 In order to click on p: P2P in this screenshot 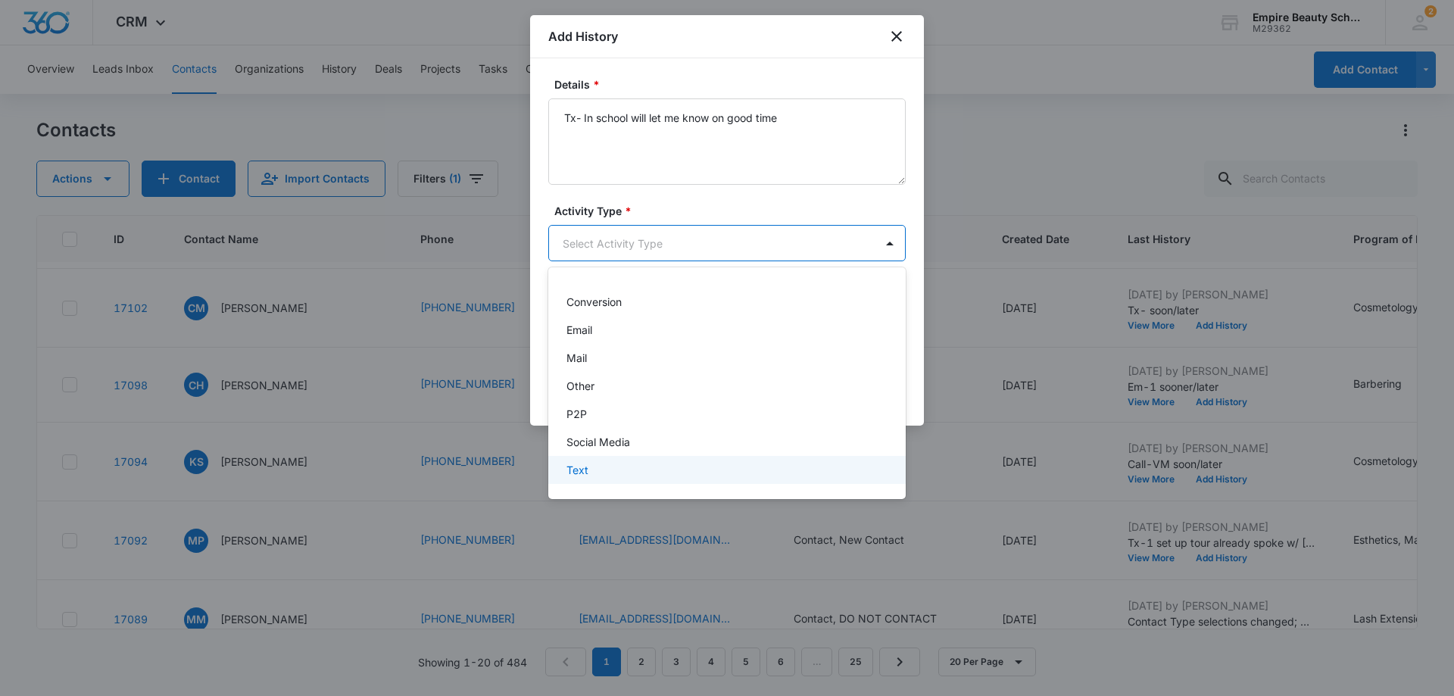, I will do `click(576, 414)`.